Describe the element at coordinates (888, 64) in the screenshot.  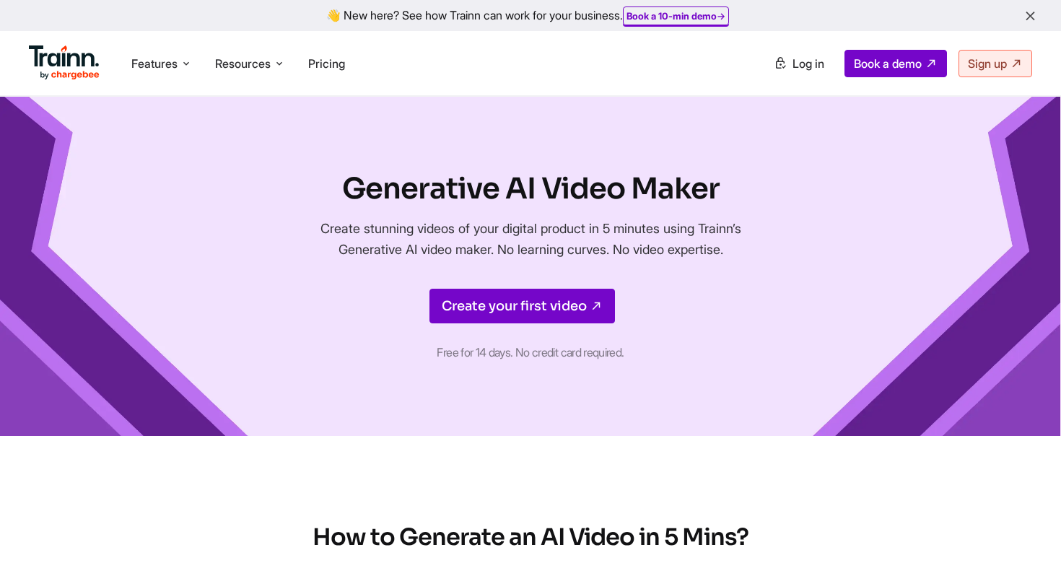
I see `span: Book a demo` at that location.